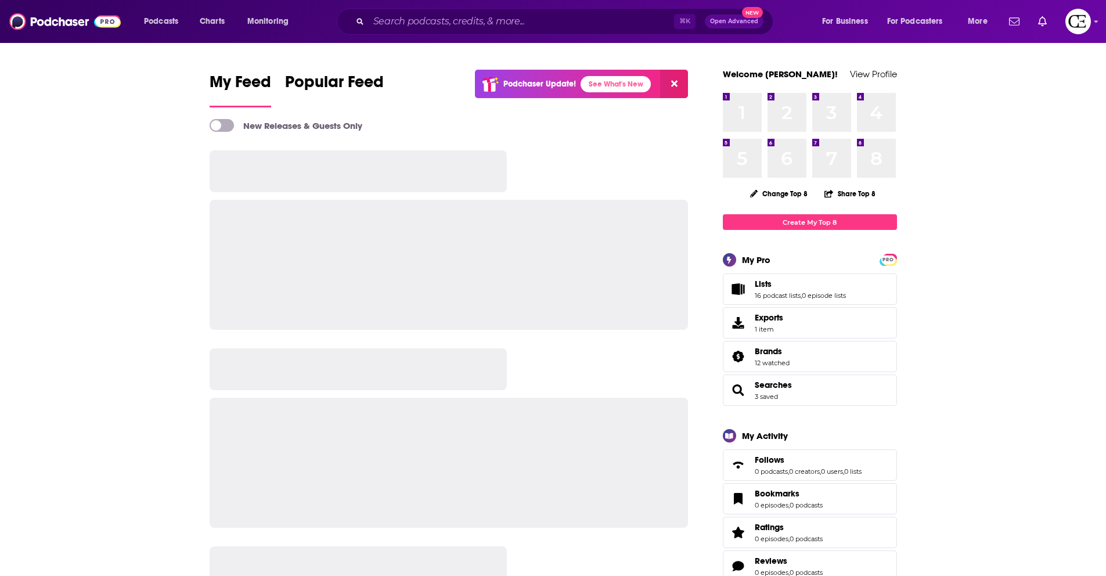  Describe the element at coordinates (734, 21) in the screenshot. I see `span: Open Advanced` at that location.